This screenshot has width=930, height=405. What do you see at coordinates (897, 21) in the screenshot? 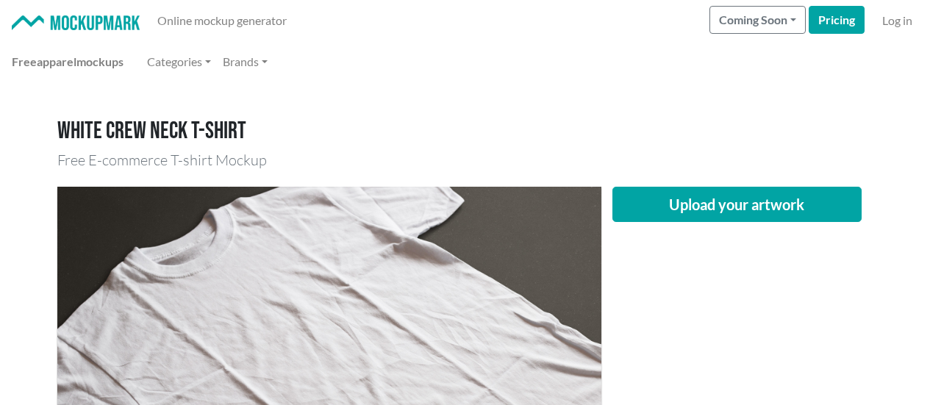
I see `a: Log in` at bounding box center [897, 21].